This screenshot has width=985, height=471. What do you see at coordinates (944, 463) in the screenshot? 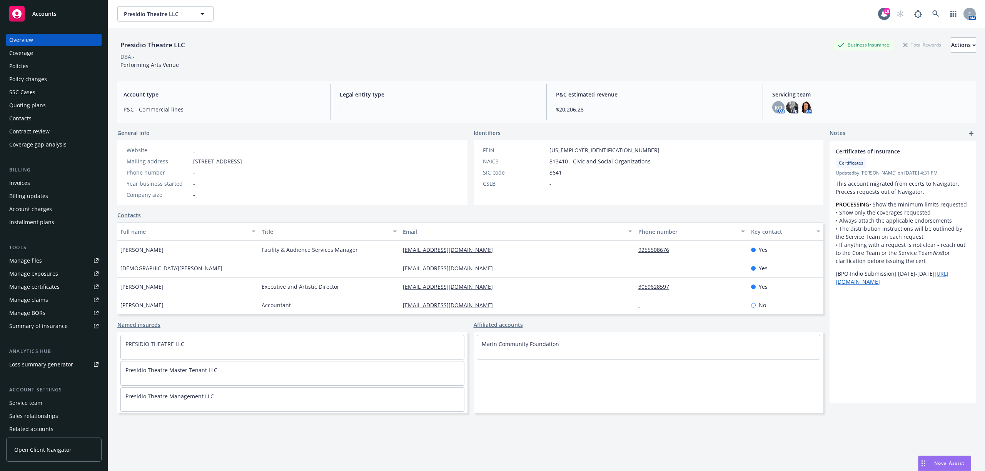
I see `button: Nova Assist` at bounding box center [944, 463].